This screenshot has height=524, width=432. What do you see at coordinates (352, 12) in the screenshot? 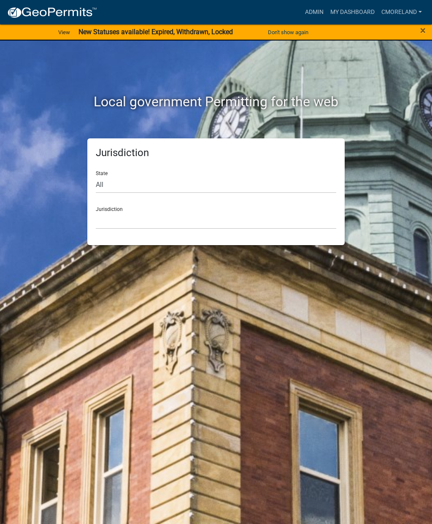
I see `a: My Dashboard` at bounding box center [352, 12].